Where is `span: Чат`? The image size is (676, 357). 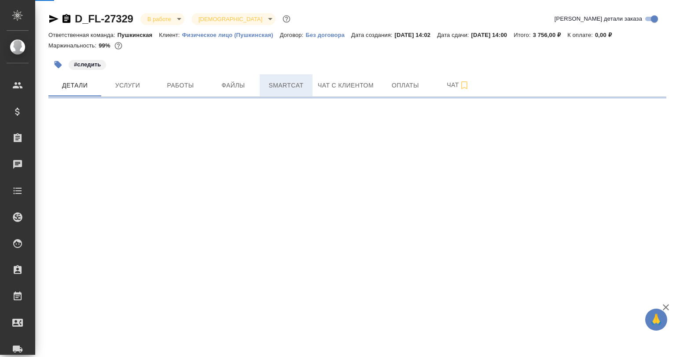
span: Чат is located at coordinates (458, 85).